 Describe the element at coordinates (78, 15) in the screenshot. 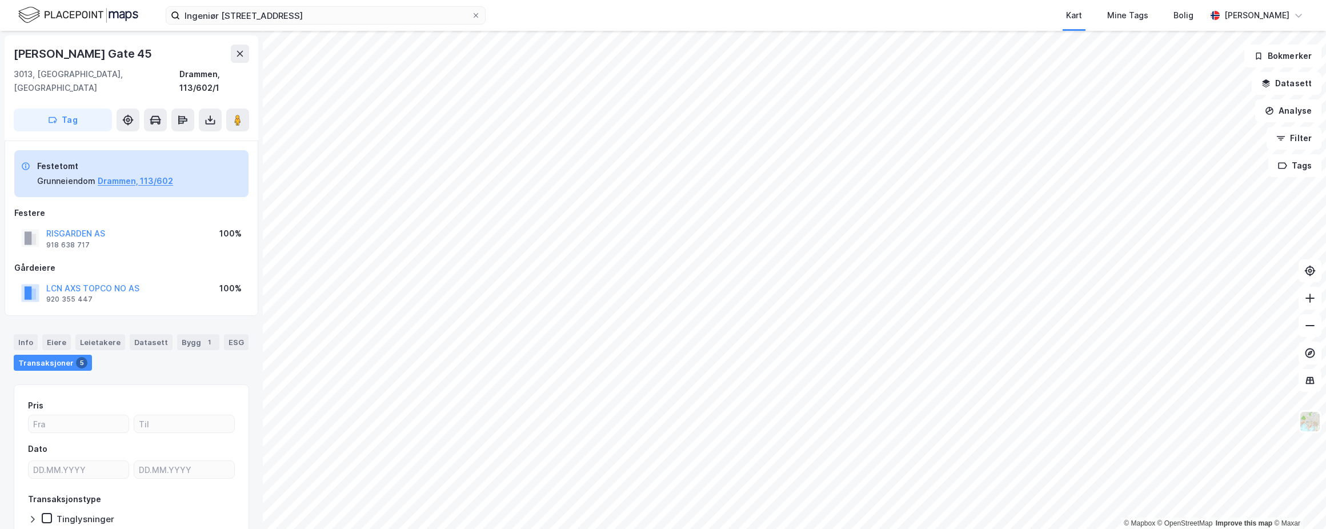

I see `img: logo.f888ab2527a4732fd821a326f86c7f29.svg` at that location.